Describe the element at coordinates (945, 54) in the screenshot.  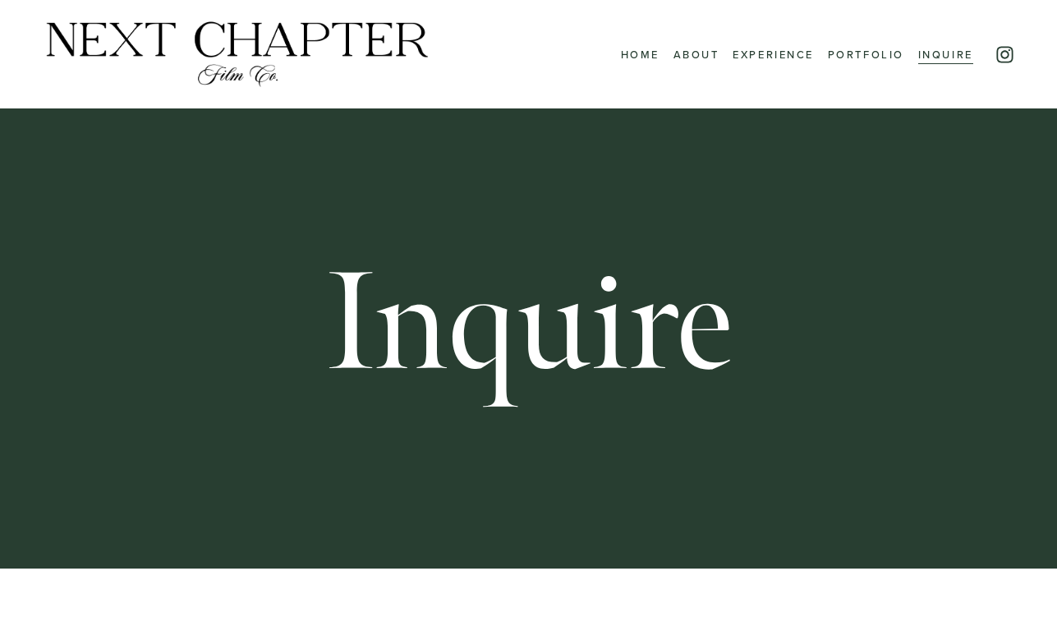
I see `a: Inquire` at that location.